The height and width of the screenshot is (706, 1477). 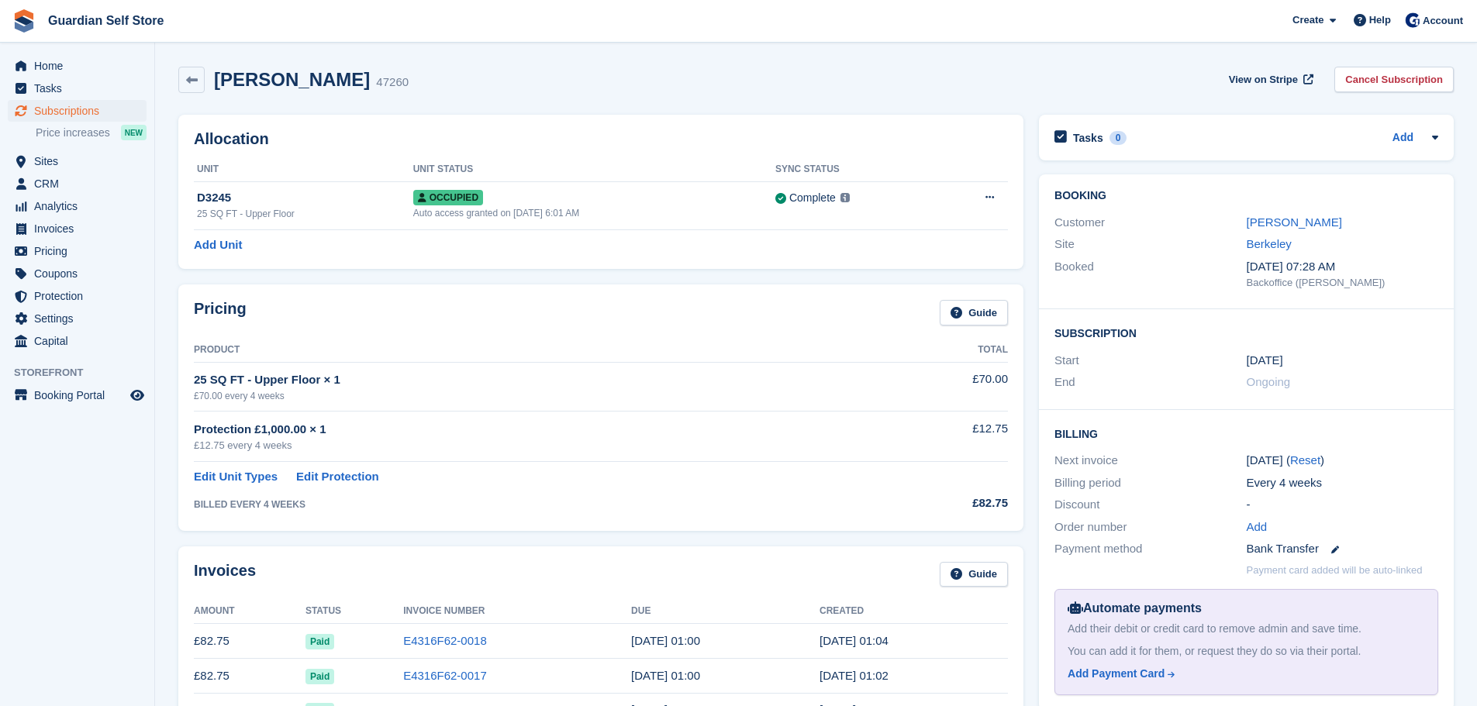 I want to click on div: £82.75, so click(x=942, y=503).